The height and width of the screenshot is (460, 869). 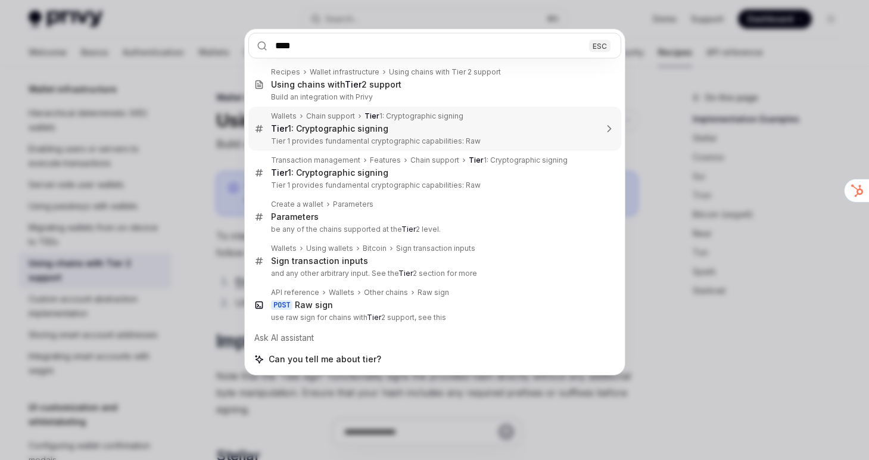 I want to click on p: and any other arbitrary input. See the 2 section for more, so click(x=433, y=273).